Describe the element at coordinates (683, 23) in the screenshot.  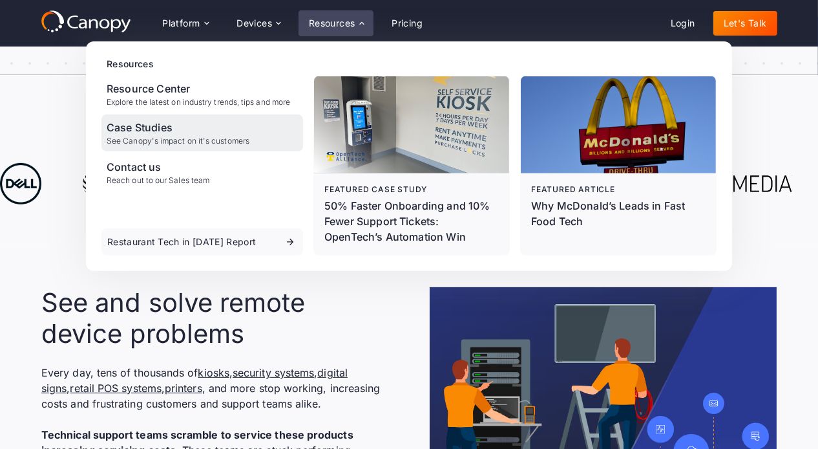
I see `a: Login` at that location.